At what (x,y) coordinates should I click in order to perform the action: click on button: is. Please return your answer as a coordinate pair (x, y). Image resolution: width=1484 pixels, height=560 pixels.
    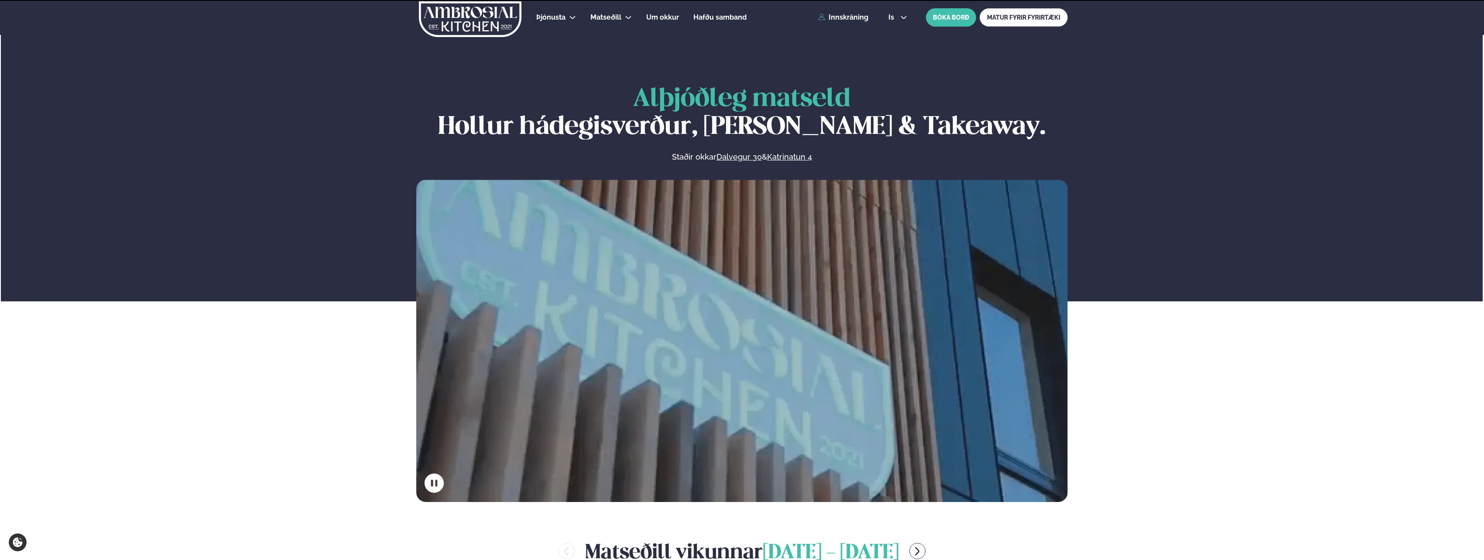
    Looking at the image, I should click on (897, 17).